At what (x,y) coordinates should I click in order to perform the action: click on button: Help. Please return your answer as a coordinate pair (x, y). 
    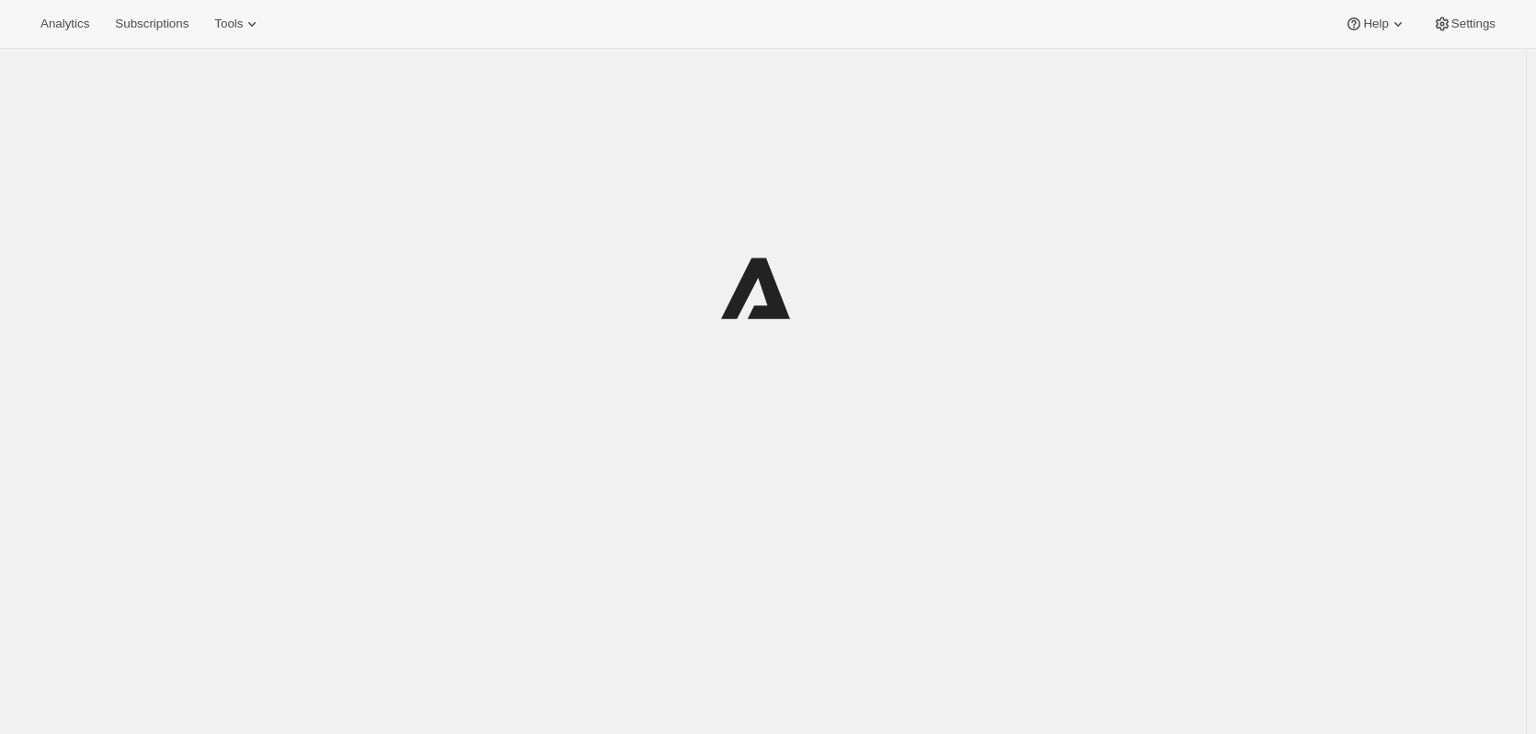
    Looking at the image, I should click on (1375, 24).